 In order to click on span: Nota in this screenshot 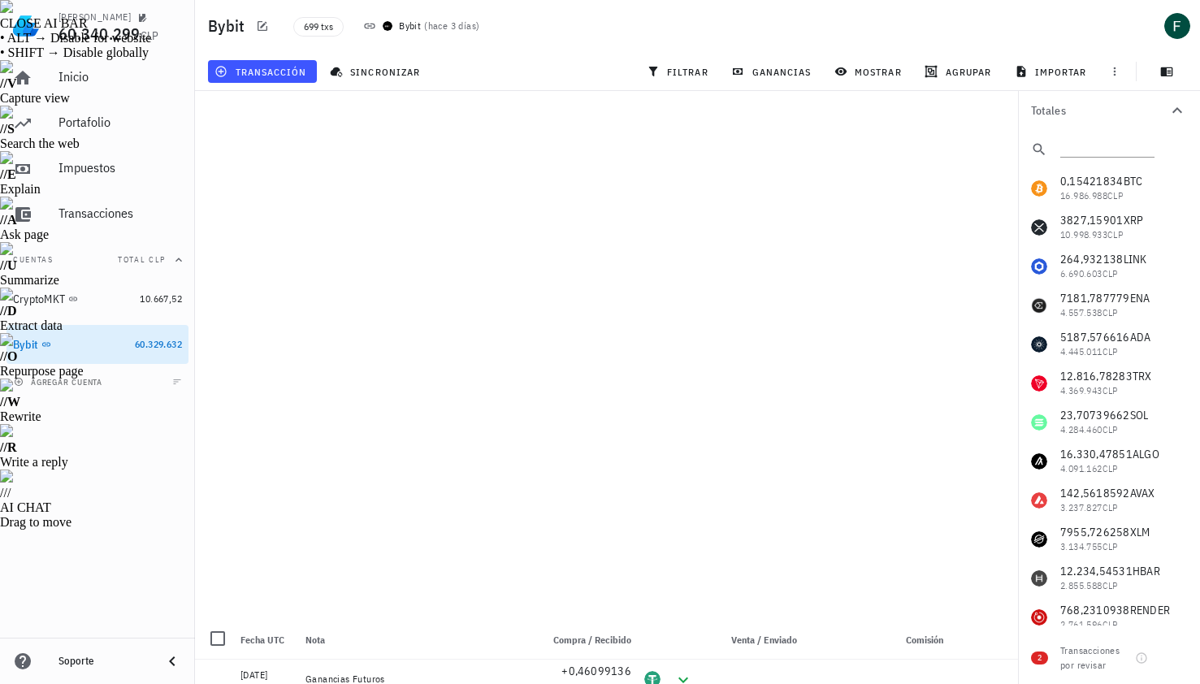, I will do `click(315, 639)`.